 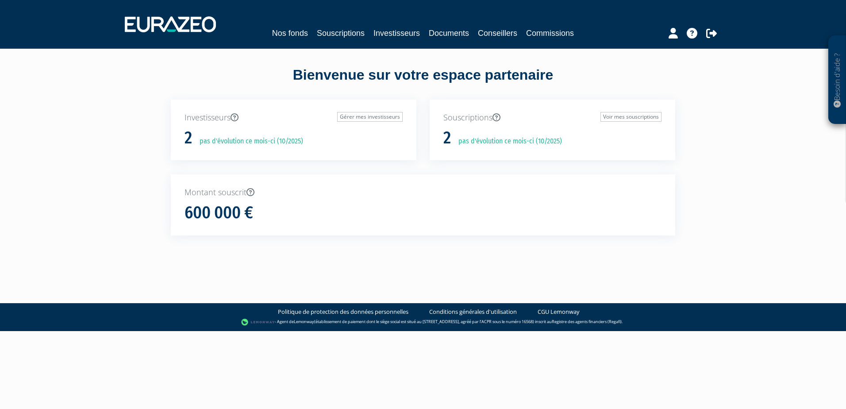 I want to click on img: 1732889491-logotype_eurazeo_blanc_rvb.png, so click(x=170, y=24).